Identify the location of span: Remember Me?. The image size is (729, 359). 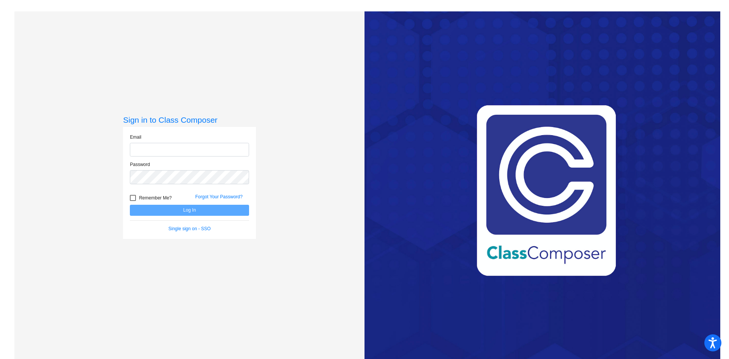
(155, 198).